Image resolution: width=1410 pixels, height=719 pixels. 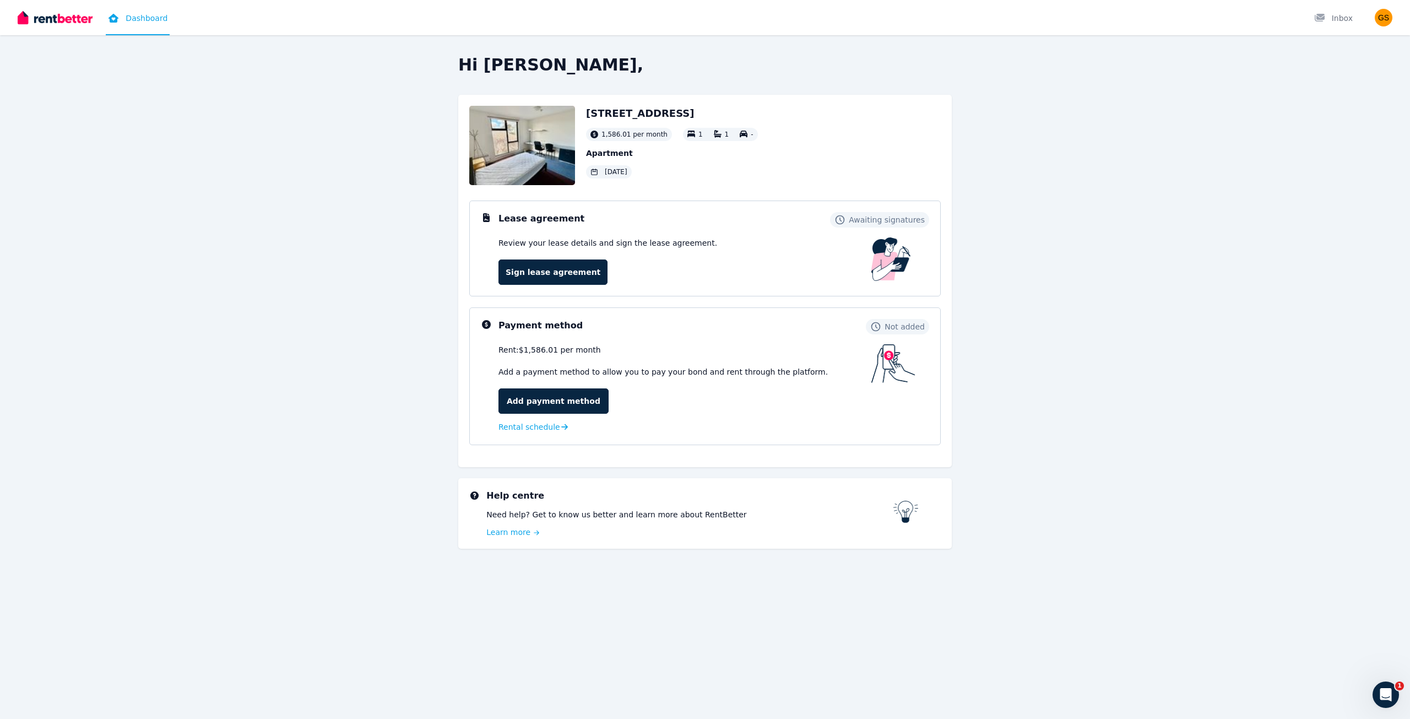 I want to click on img: Lease Agreement, so click(x=891, y=259).